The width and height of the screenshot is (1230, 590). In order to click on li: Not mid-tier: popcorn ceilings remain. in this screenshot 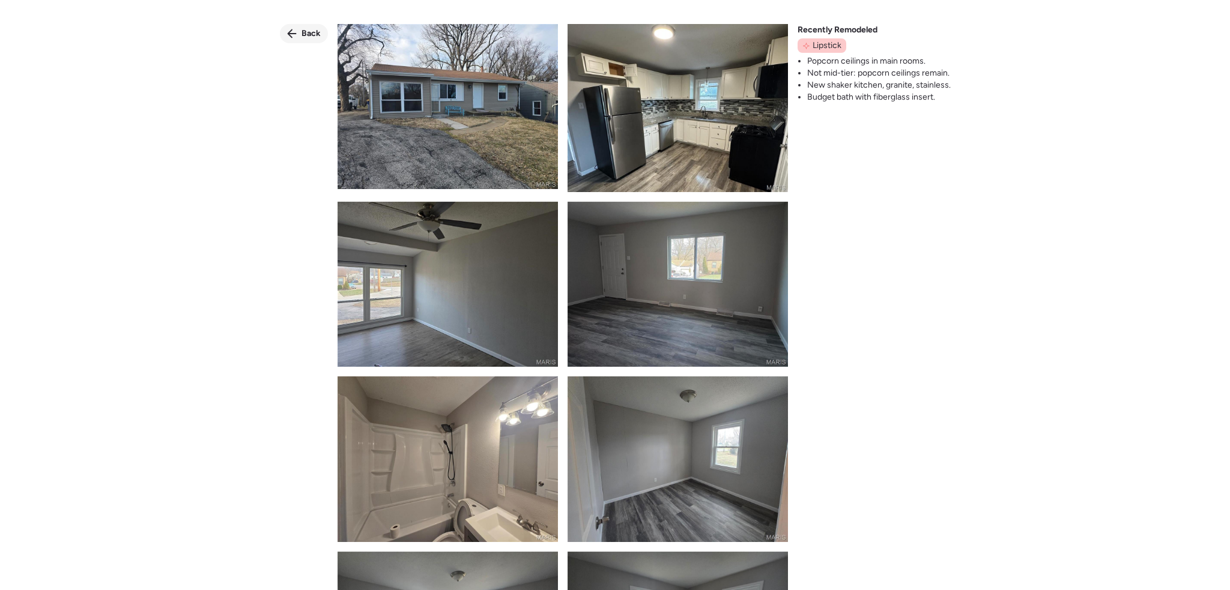, I will do `click(879, 73)`.